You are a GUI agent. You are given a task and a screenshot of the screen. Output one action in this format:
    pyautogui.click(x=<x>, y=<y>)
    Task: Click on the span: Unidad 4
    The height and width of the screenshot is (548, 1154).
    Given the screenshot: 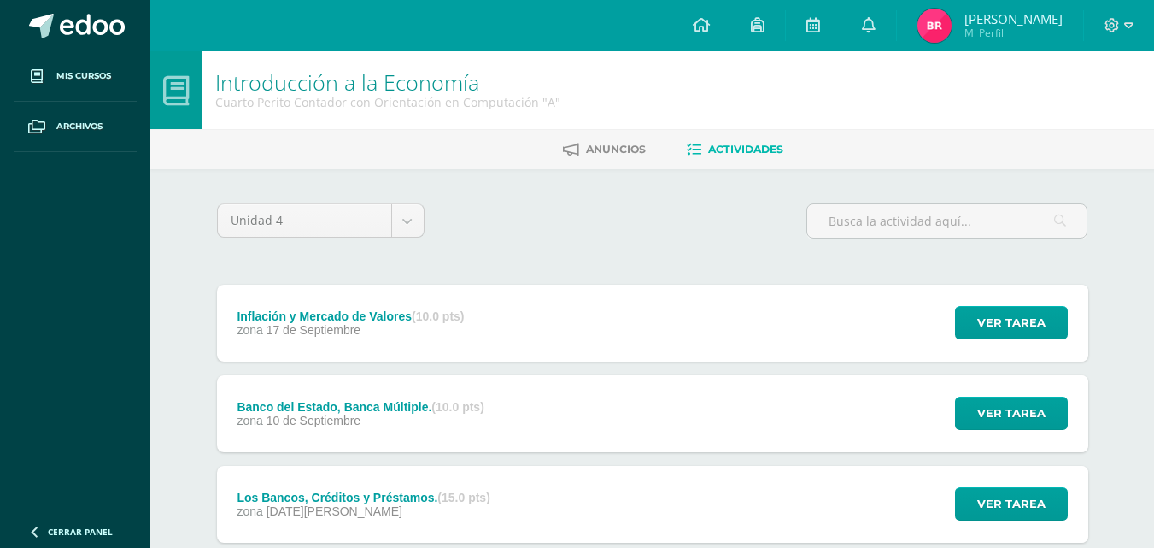 What is the action you would take?
    pyautogui.click(x=304, y=220)
    